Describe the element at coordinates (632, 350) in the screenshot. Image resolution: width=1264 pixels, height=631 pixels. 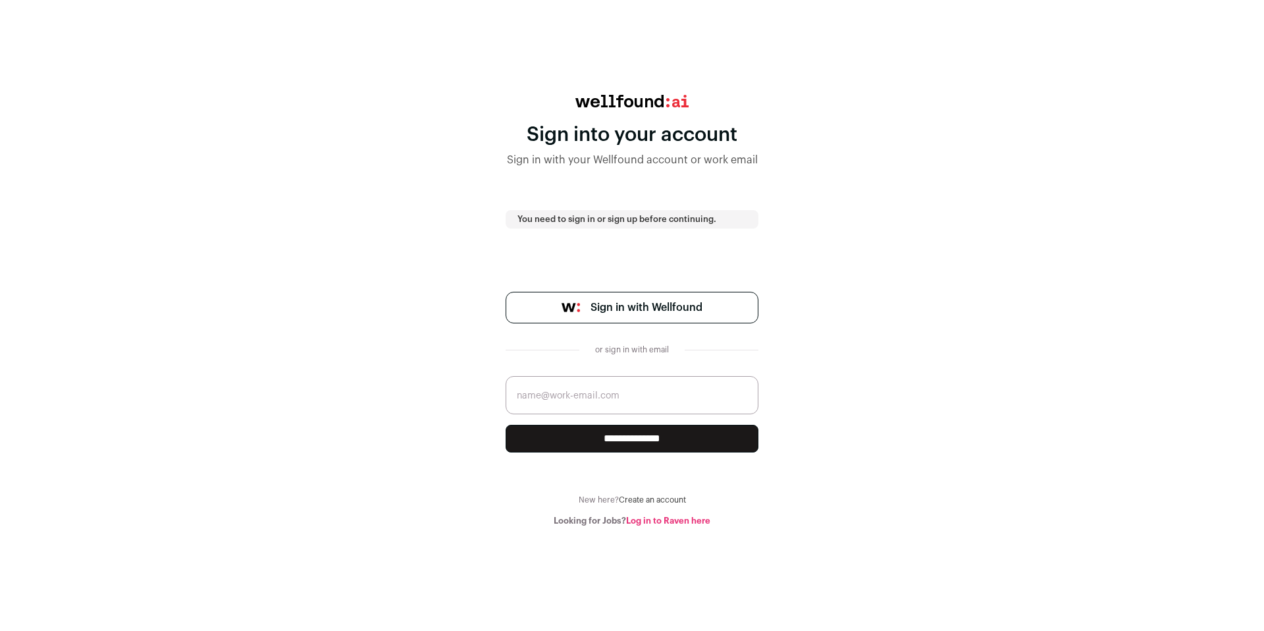
I see `div: or sign in with email` at that location.